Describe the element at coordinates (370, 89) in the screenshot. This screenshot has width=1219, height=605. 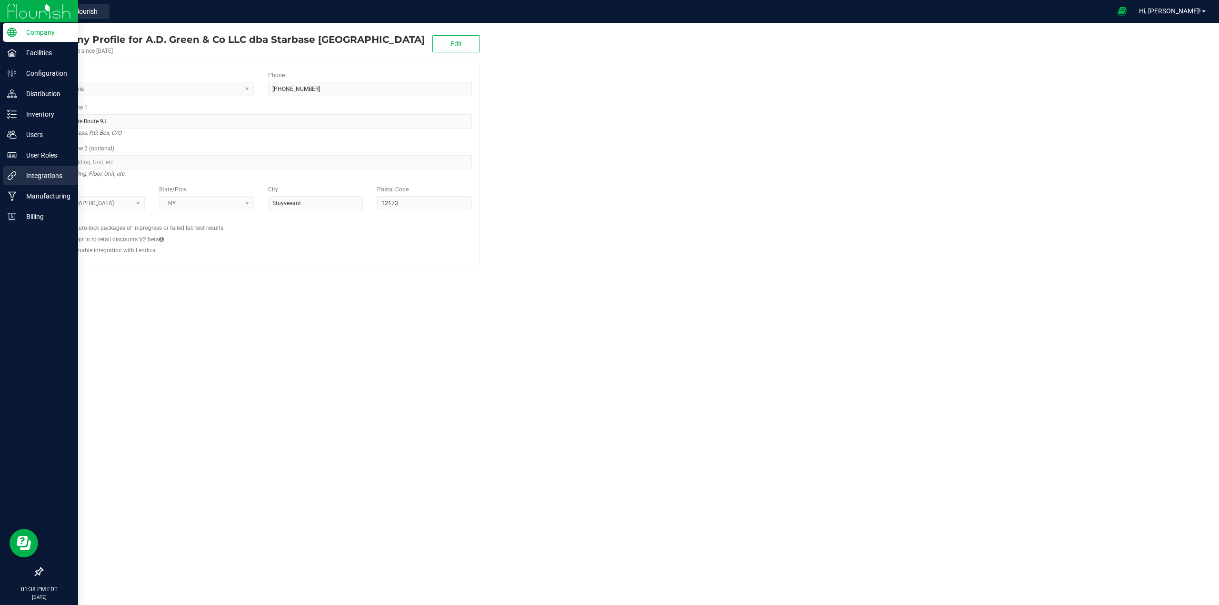
I see `input: (123) 456-7890` at that location.